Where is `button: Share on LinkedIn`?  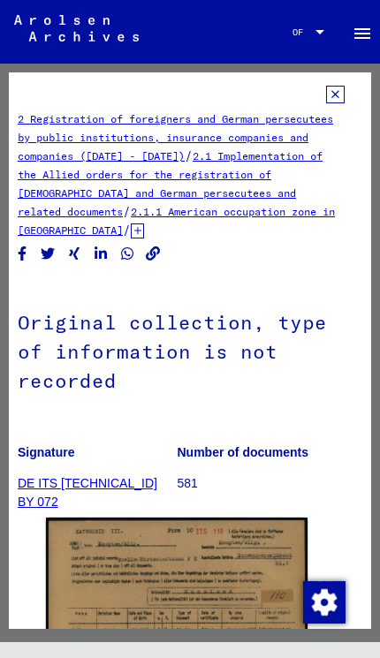 button: Share on LinkedIn is located at coordinates (101, 254).